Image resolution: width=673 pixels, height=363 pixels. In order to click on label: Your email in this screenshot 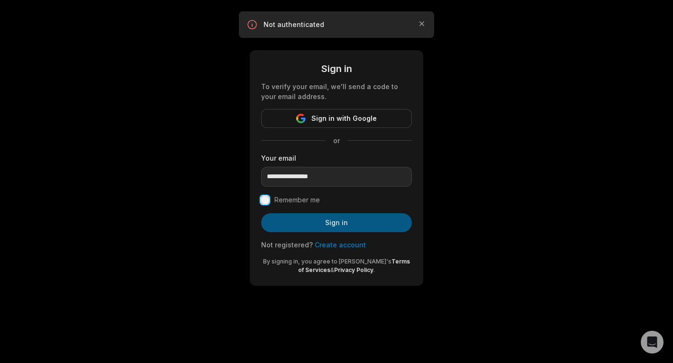, I will do `click(336, 158)`.